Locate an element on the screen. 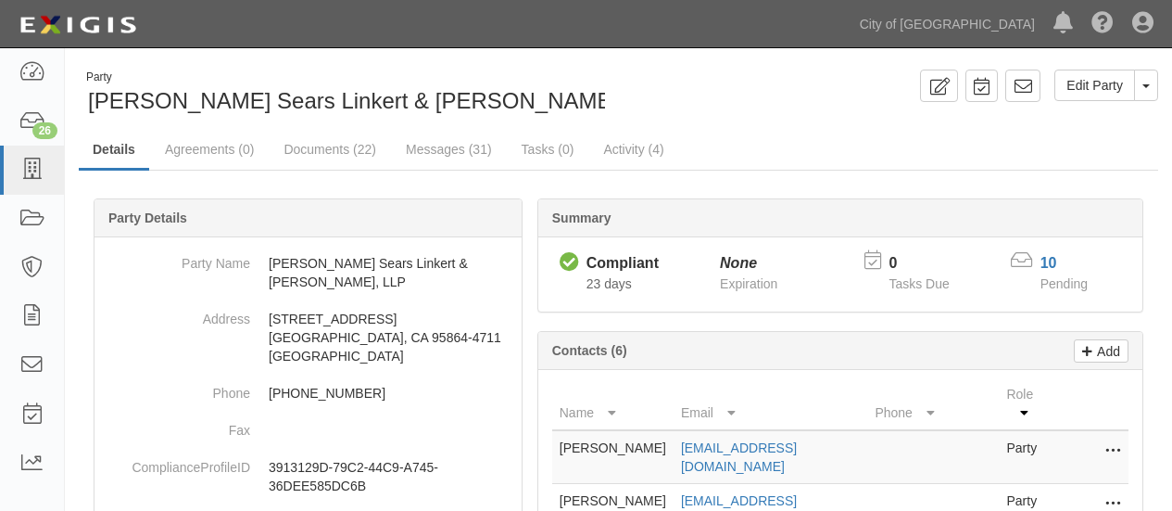 This screenshot has width=1172, height=511. dt: Party Name is located at coordinates (176, 259).